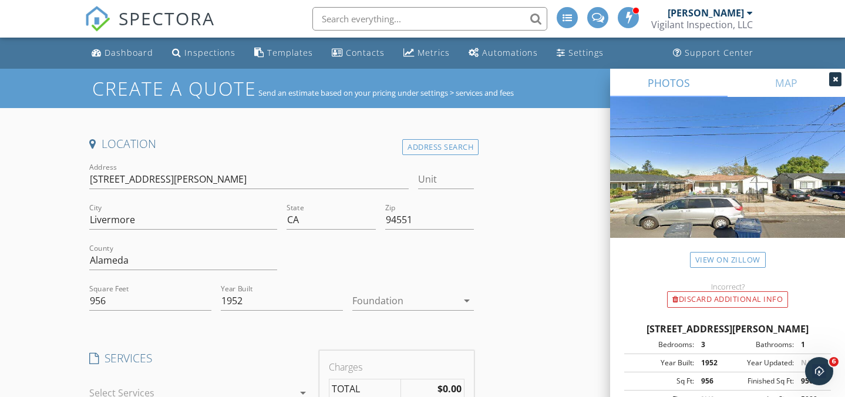  I want to click on span: 6, so click(834, 362).